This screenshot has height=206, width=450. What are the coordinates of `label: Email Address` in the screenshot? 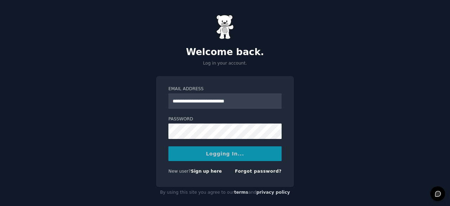 It's located at (225, 89).